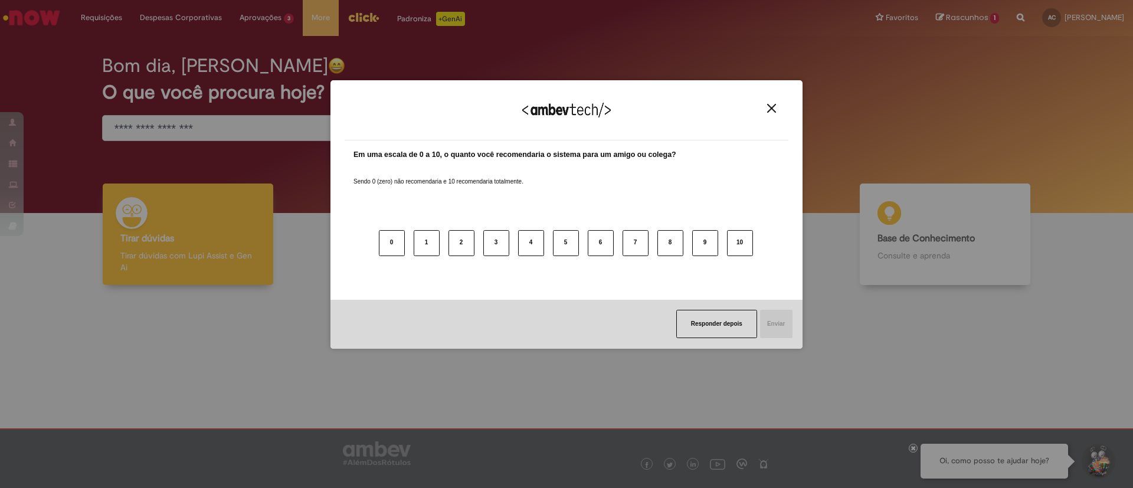 This screenshot has width=1133, height=488. Describe the element at coordinates (705, 243) in the screenshot. I see `button: 9` at that location.